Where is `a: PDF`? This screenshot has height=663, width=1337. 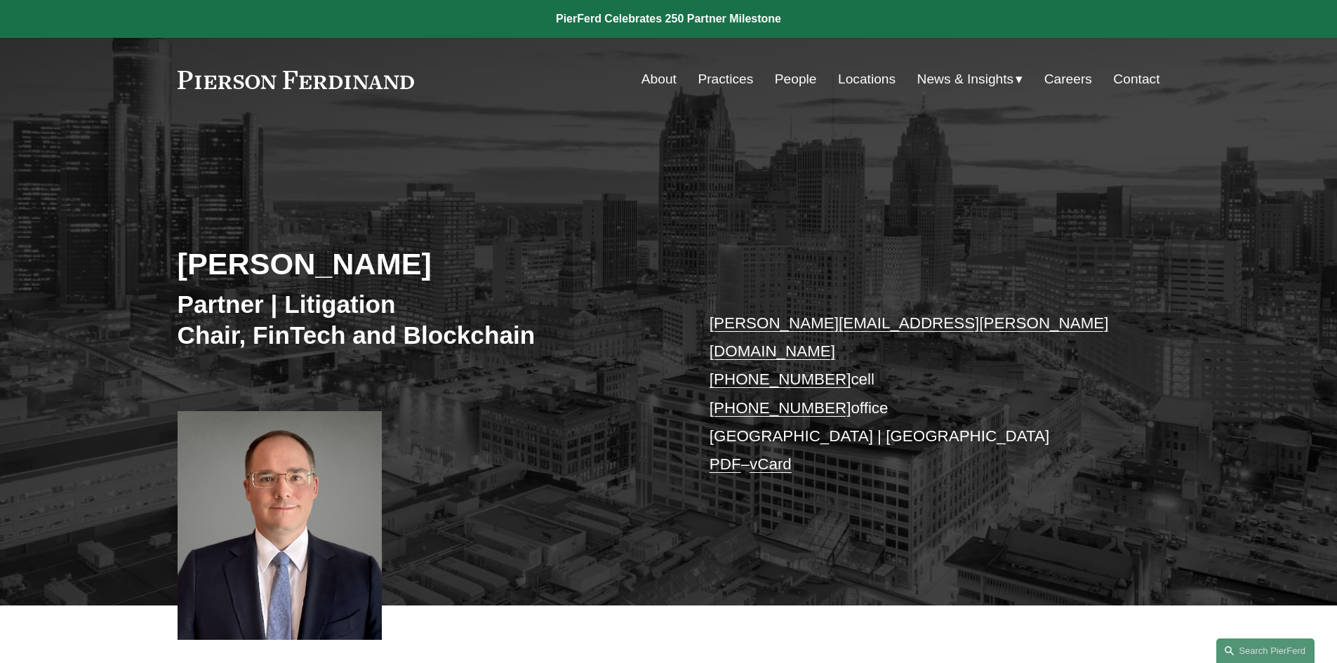 a: PDF is located at coordinates (725, 464).